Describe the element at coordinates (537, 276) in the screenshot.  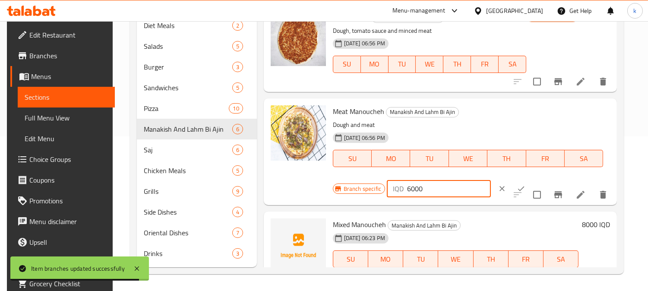
I see `span: Select to update` at that location.